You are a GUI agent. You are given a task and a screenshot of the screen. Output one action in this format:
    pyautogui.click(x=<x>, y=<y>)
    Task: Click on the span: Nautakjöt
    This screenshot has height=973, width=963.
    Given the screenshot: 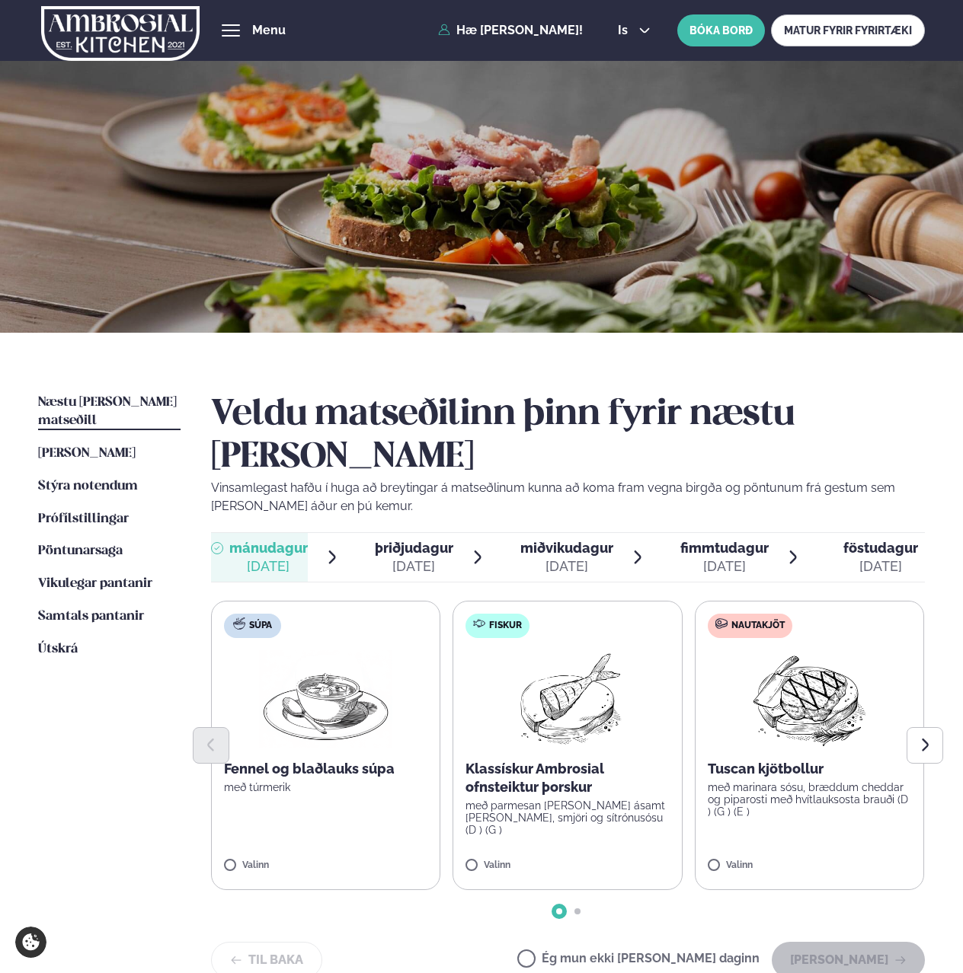 What is the action you would take?
    pyautogui.click(x=758, y=626)
    